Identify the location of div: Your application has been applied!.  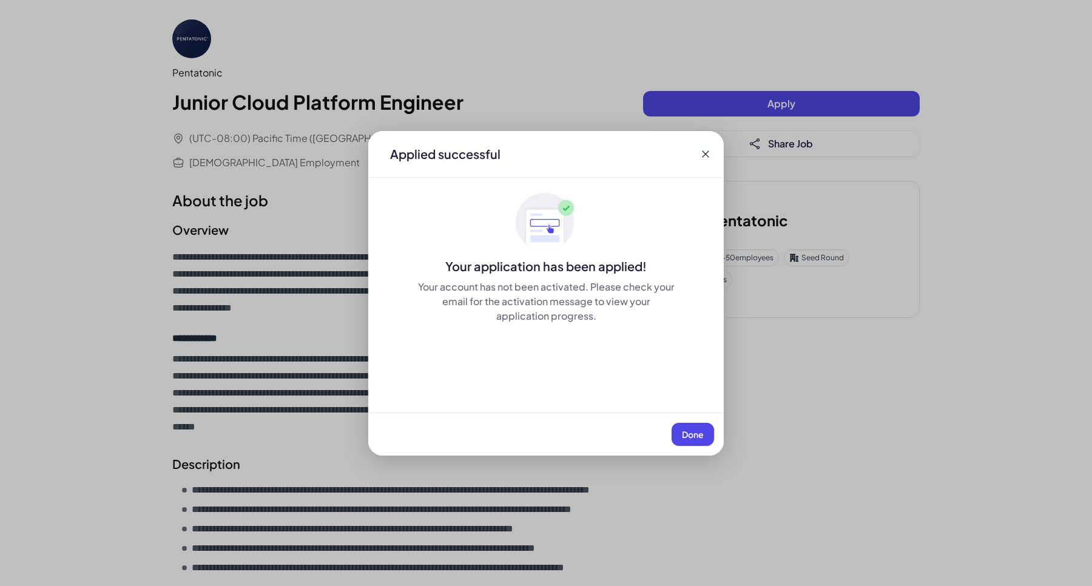
(546, 266).